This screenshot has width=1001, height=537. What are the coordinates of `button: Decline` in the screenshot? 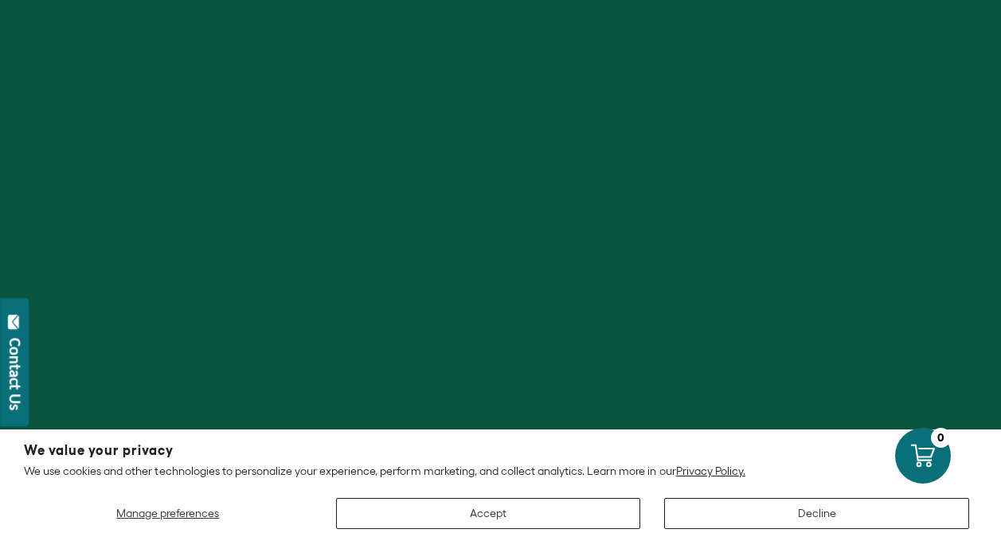 It's located at (816, 513).